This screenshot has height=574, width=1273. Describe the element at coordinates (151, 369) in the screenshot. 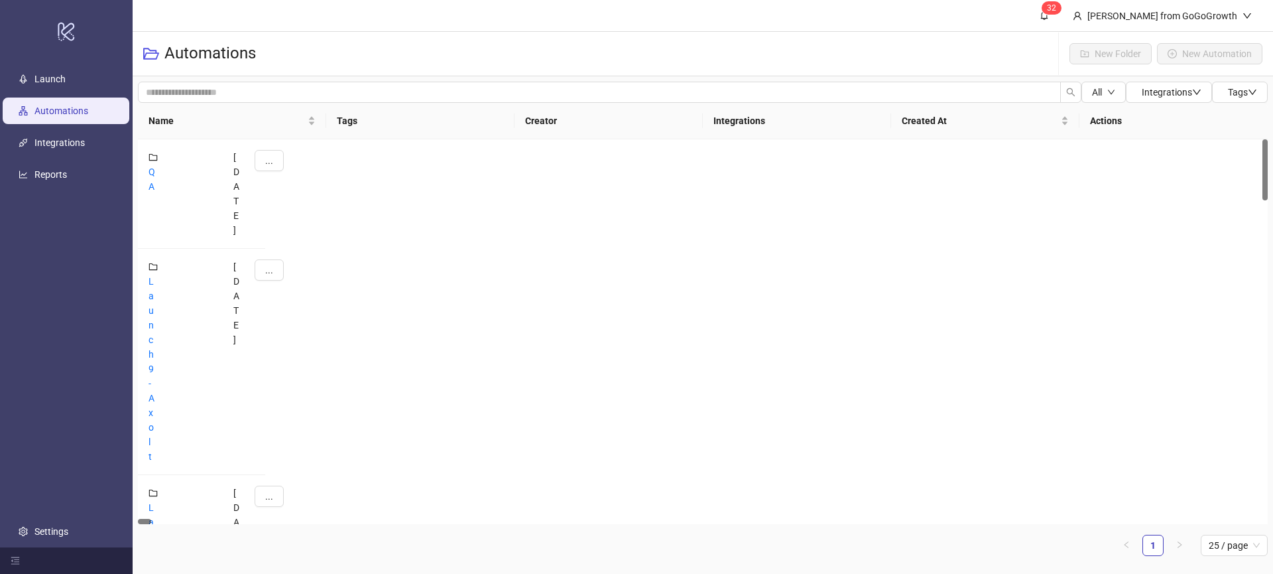

I see `a: Launch 9 - Axolt` at that location.